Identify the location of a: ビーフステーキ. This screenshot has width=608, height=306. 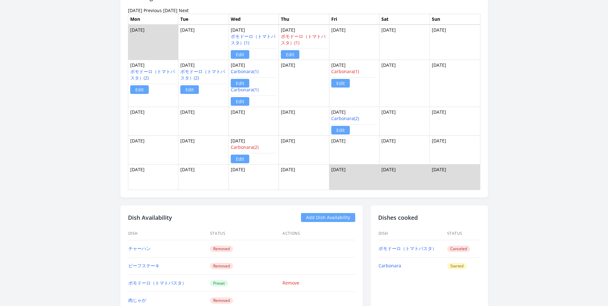
(144, 265).